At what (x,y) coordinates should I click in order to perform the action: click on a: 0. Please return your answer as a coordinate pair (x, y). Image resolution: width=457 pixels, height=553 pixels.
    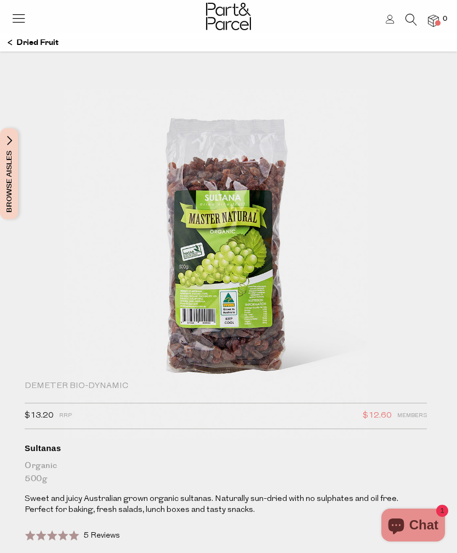
    Looking at the image, I should click on (434, 20).